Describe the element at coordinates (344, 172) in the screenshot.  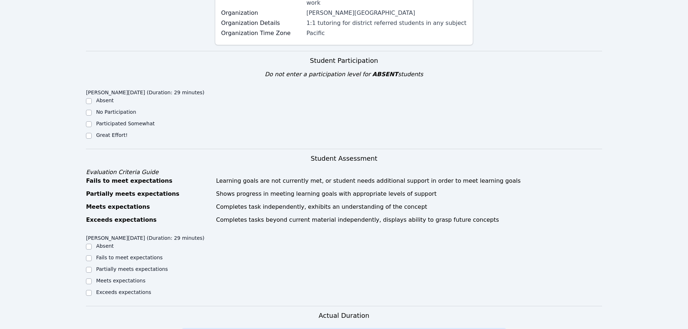
I see `div: Evaluation Criteria Guide` at that location.